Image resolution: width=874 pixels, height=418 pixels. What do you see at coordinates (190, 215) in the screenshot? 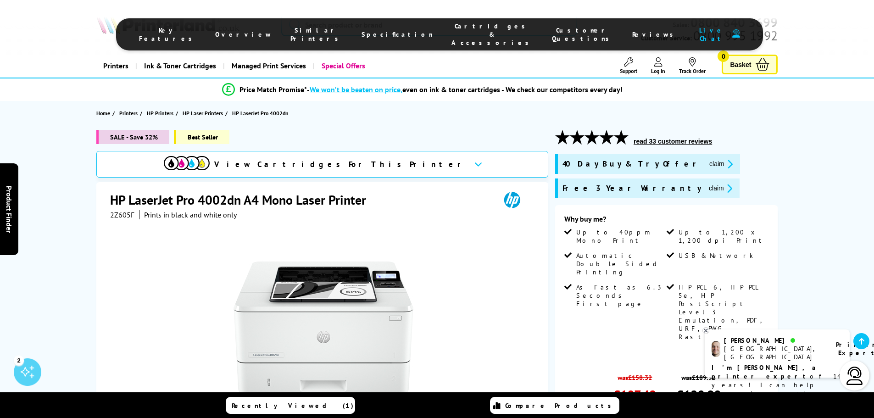
I see `i: Prints in black and white only` at bounding box center [190, 215].